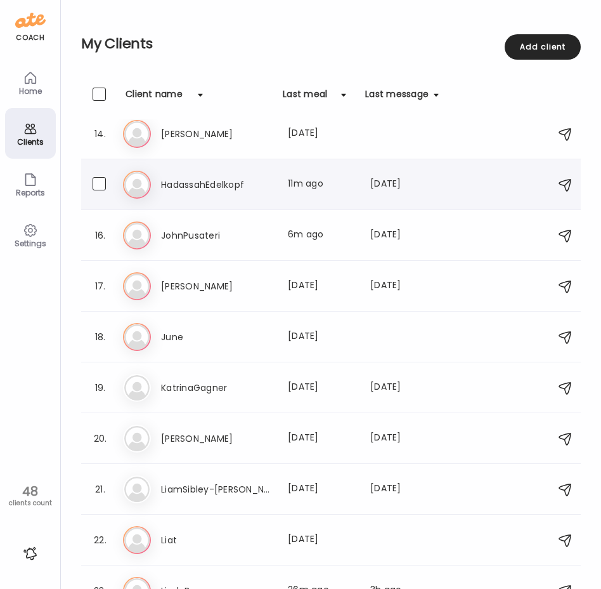 The height and width of the screenshot is (589, 601). Describe the element at coordinates (100, 337) in the screenshot. I see `div: 18.` at that location.